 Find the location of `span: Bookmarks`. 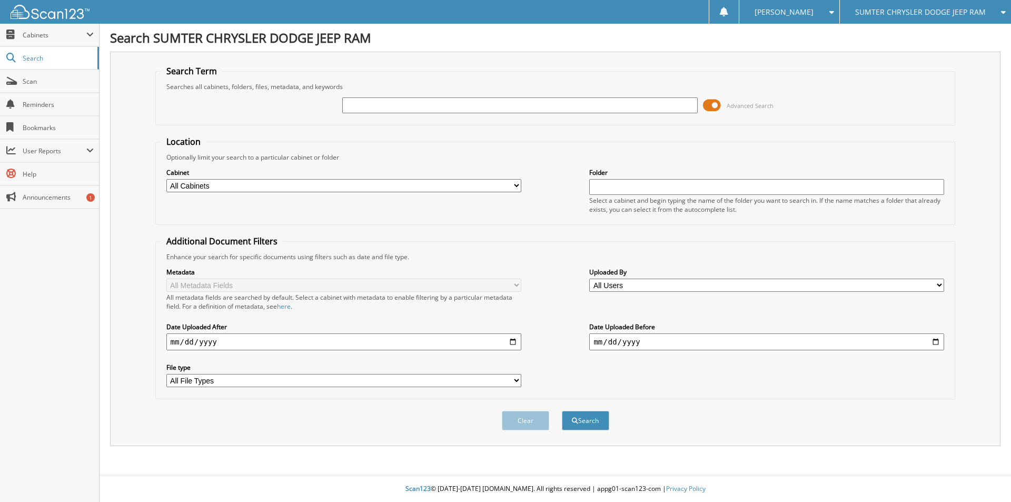

span: Bookmarks is located at coordinates (58, 127).